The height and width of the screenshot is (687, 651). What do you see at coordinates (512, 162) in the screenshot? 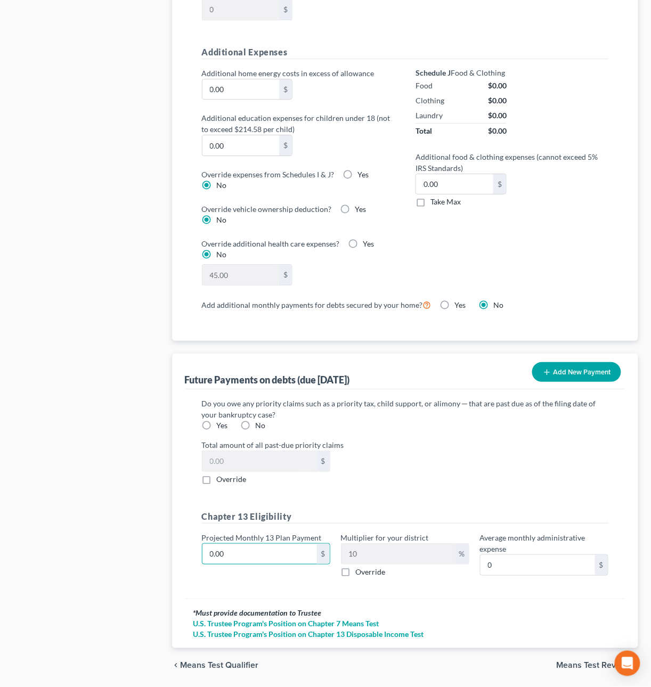
I see `label: Additional food & clothing expenses (cannot exceed 5% IRS Standards)` at bounding box center [512, 162].